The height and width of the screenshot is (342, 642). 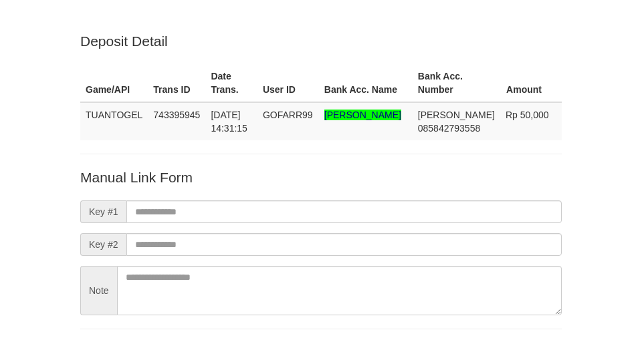 What do you see at coordinates (321, 177) in the screenshot?
I see `p: Manual Link Form` at bounding box center [321, 177].